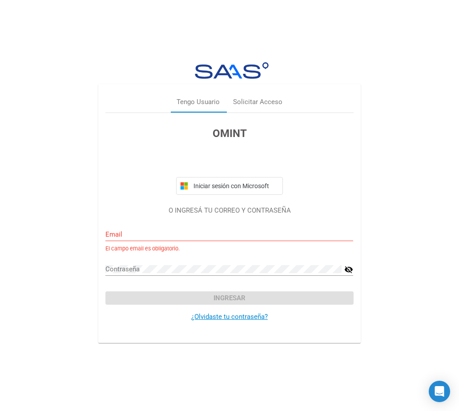 The width and height of the screenshot is (459, 411). Describe the element at coordinates (439, 391) in the screenshot. I see `div: Open Intercom Messenger` at that location.